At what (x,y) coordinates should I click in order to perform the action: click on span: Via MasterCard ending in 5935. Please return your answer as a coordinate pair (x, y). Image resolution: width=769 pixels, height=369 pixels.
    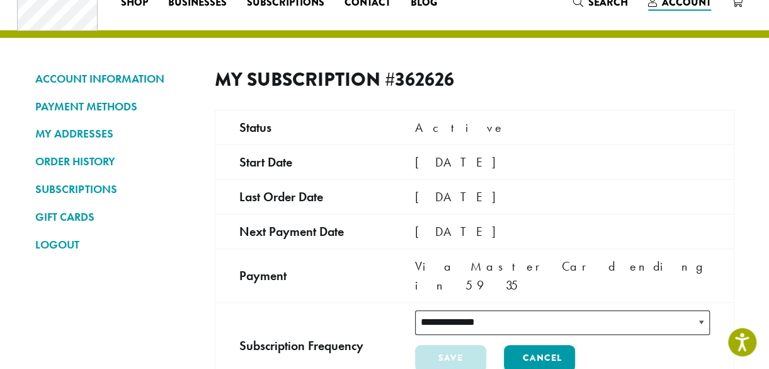
    Looking at the image, I should click on (561, 275).